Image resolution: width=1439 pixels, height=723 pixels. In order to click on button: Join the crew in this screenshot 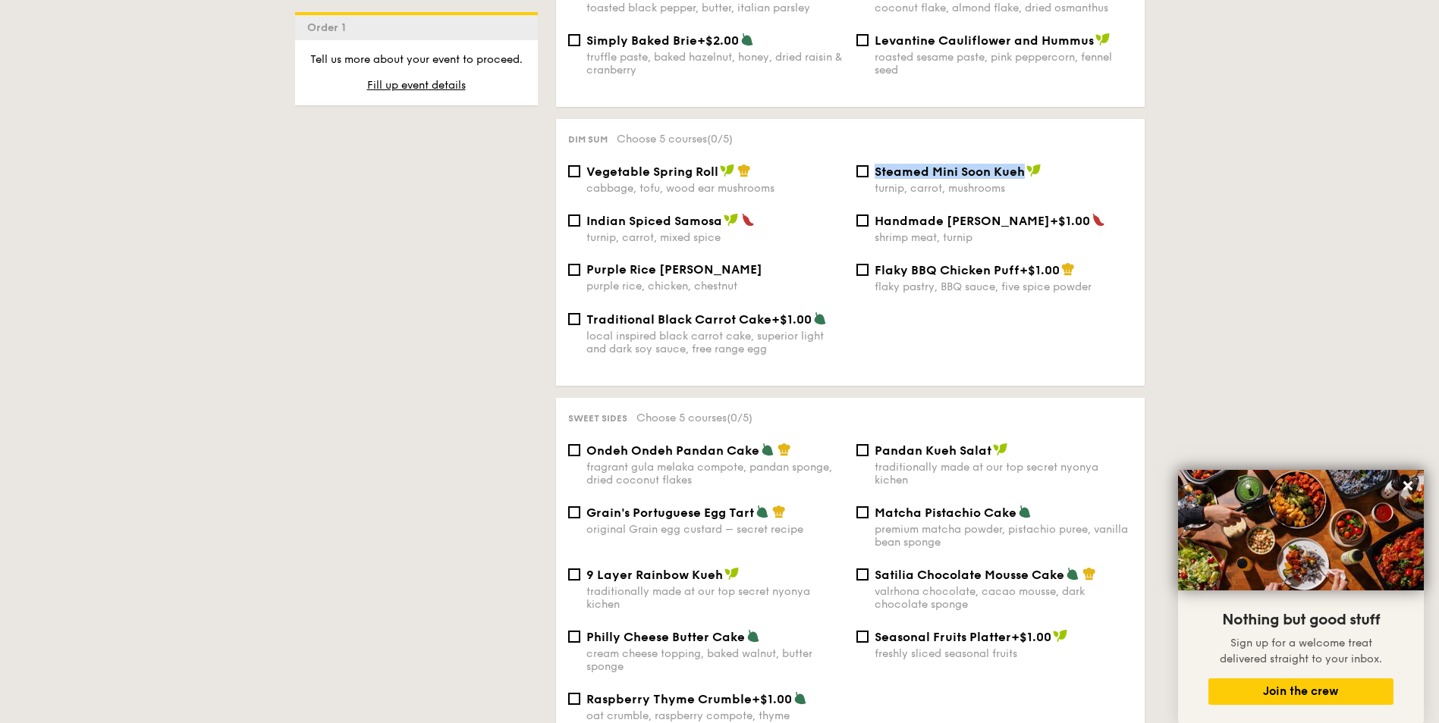, I will do `click(1300, 692)`.